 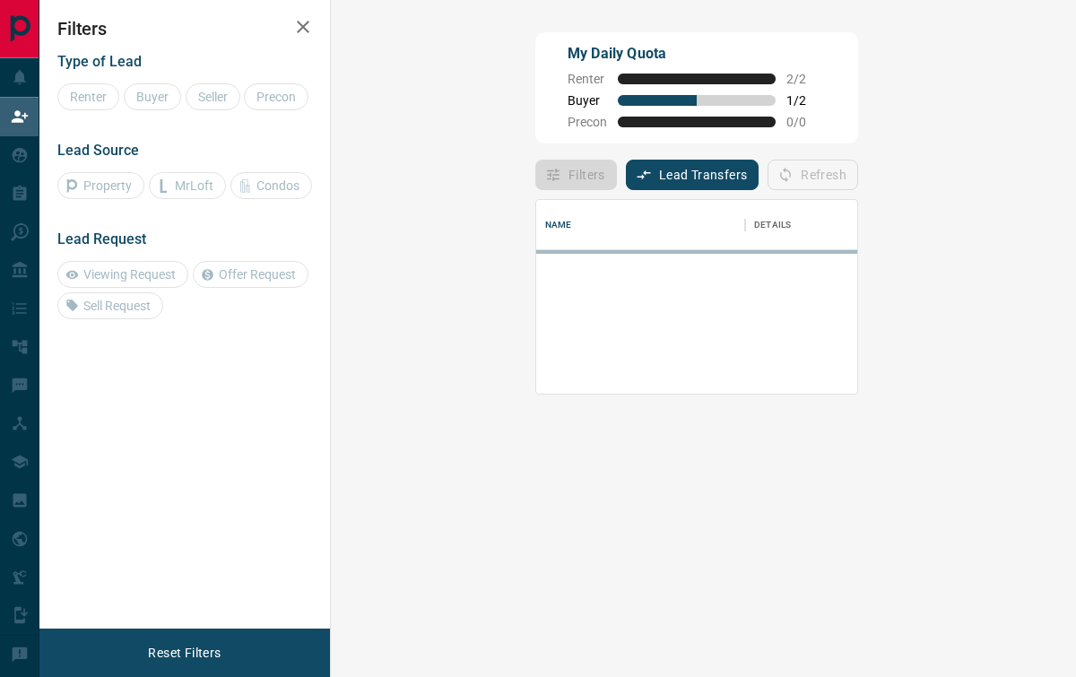 I want to click on button: Lead Transfers, so click(x=692, y=175).